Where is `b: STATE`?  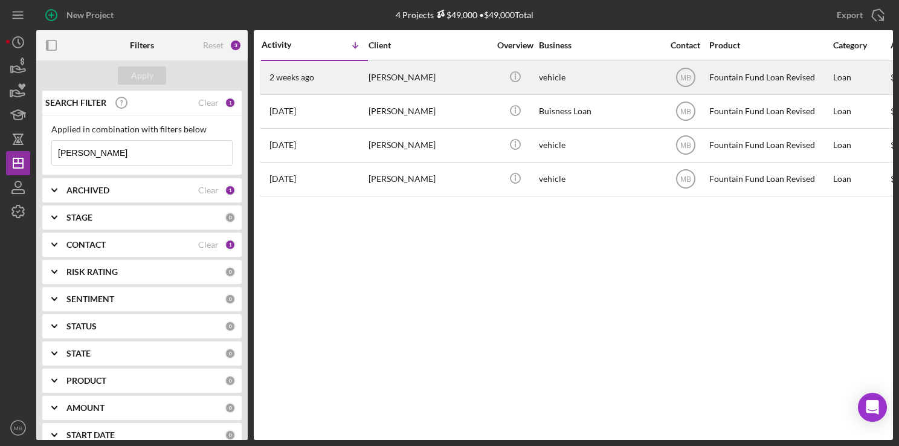
b: STATE is located at coordinates (79, 354).